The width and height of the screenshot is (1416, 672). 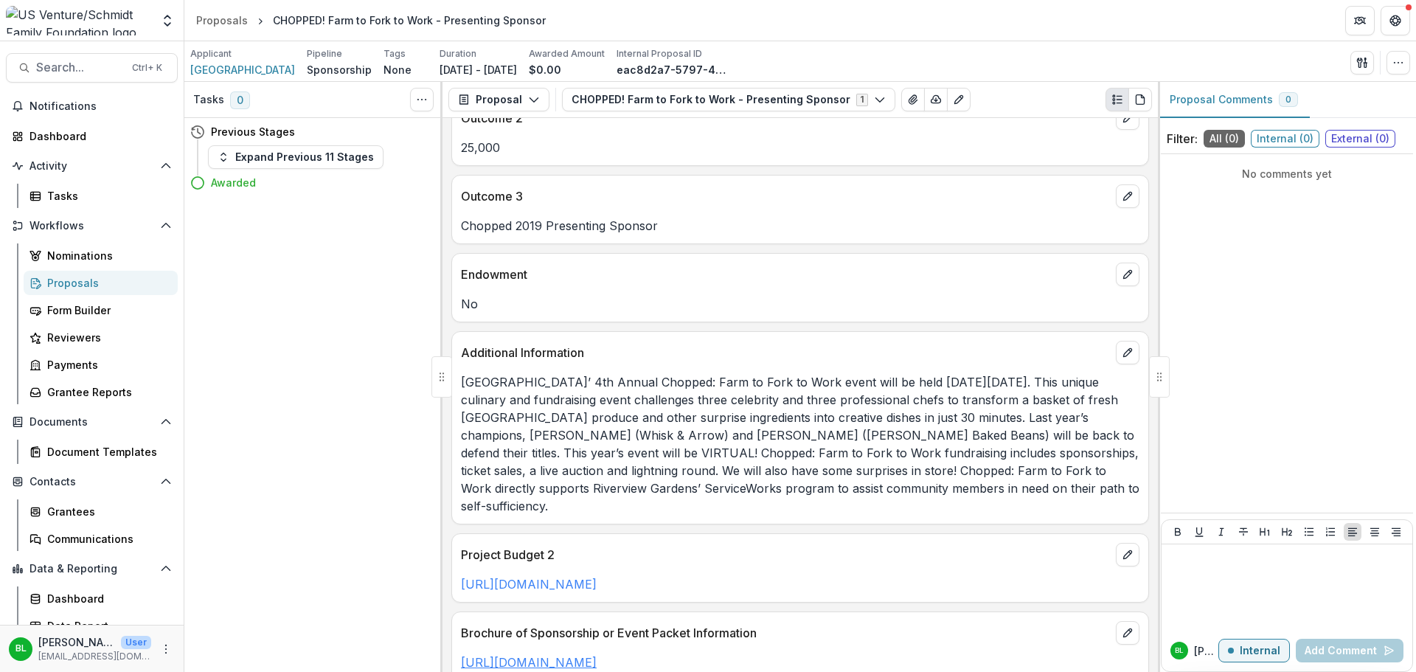 What do you see at coordinates (100, 310) in the screenshot?
I see `a: Form Builder` at bounding box center [100, 310].